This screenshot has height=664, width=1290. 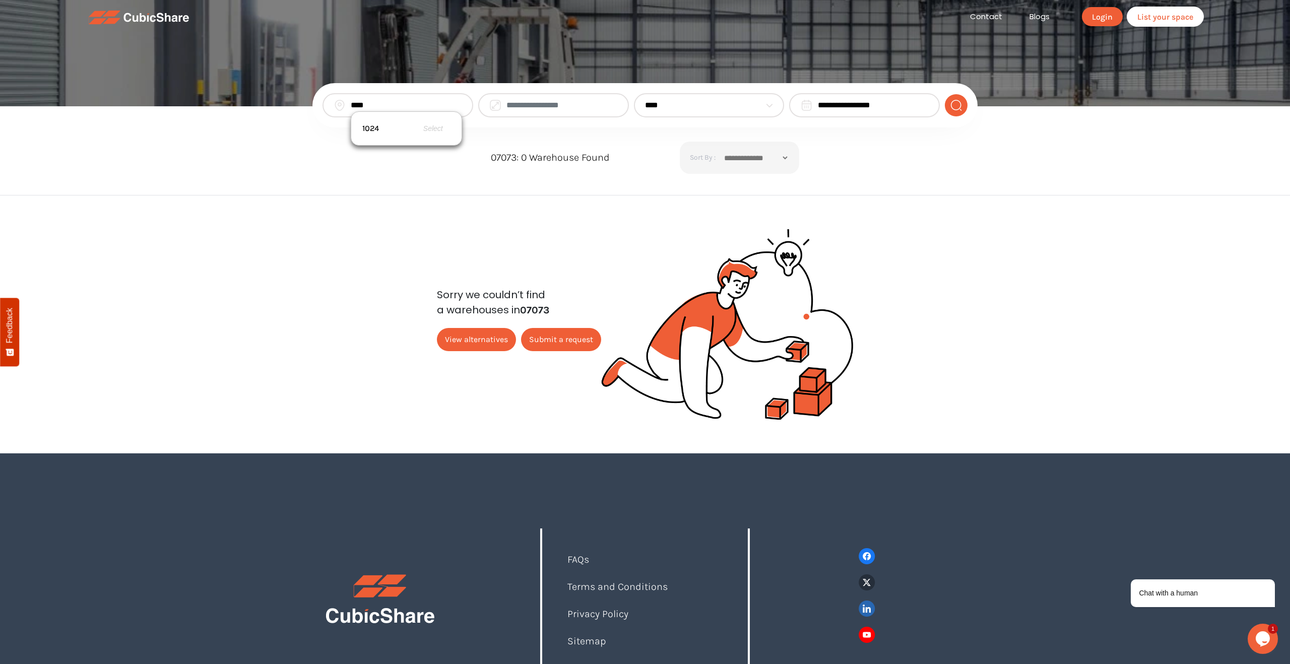 I want to click on img: facebook.png, so click(x=866, y=556).